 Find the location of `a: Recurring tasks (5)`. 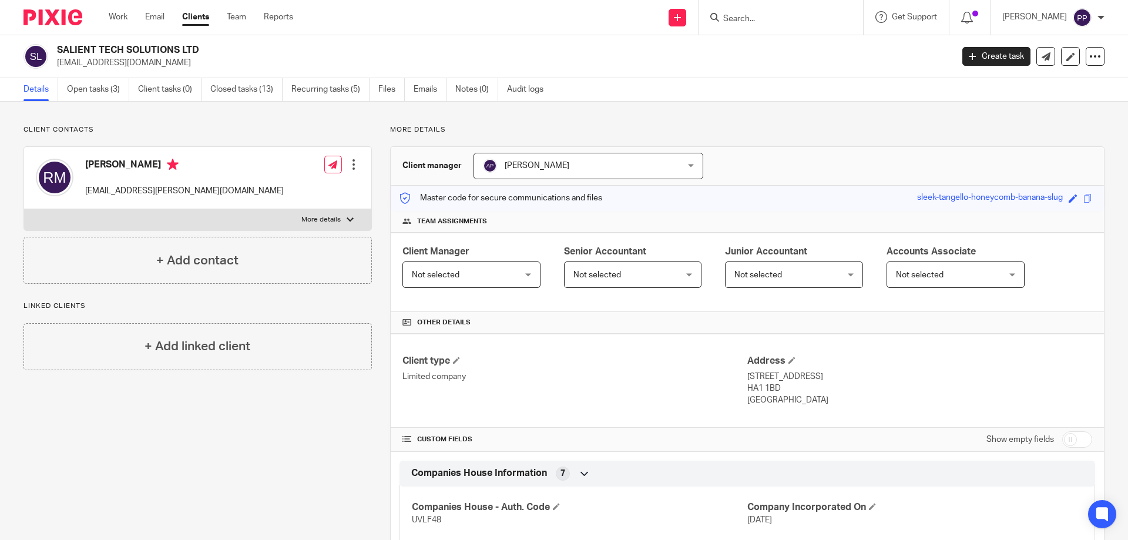

a: Recurring tasks (5) is located at coordinates (330, 89).